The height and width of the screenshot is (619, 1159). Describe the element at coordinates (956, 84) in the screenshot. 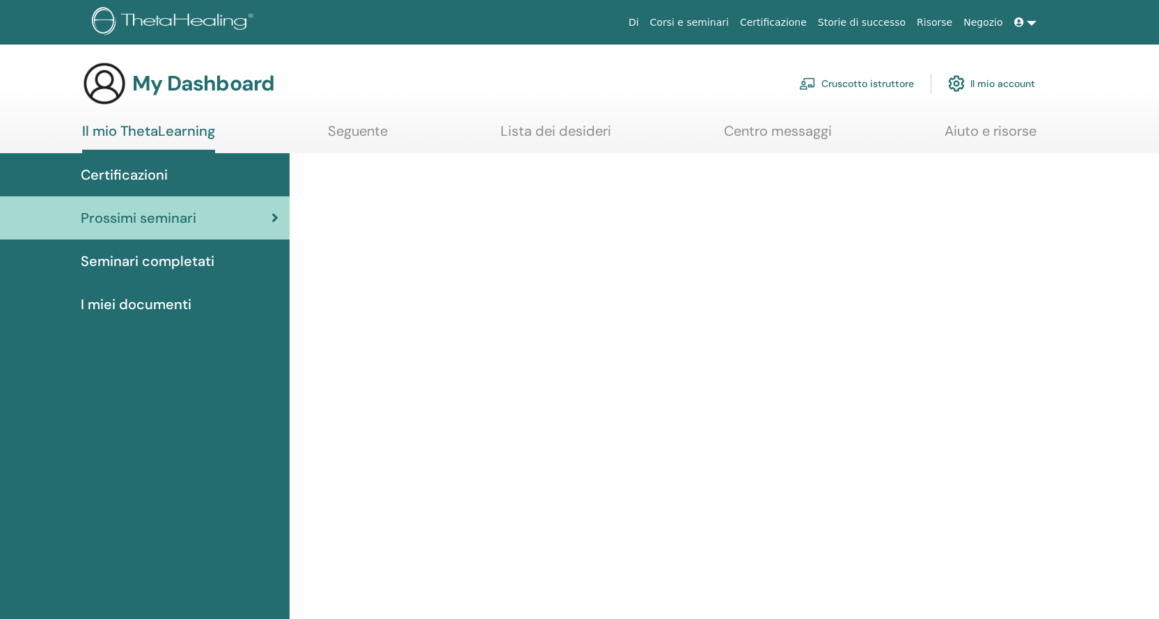

I see `img: cog.svg` at that location.